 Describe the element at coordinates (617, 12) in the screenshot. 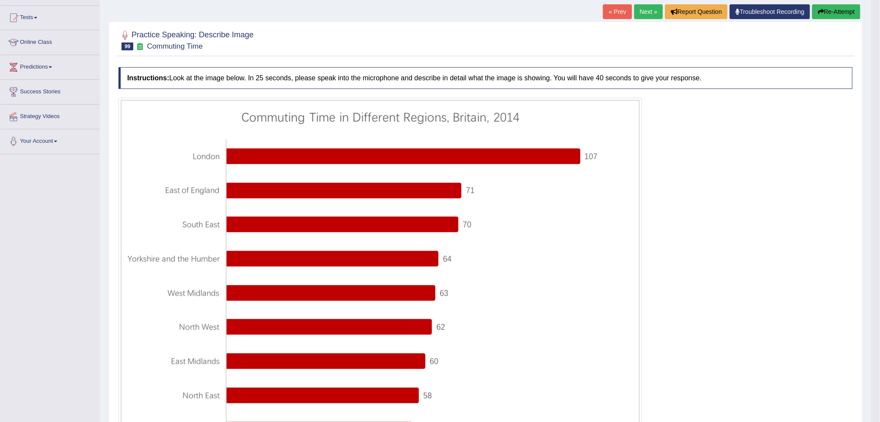

I see `a: « Prev` at that location.